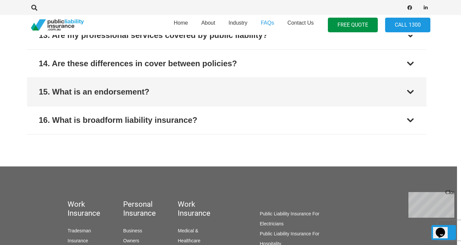  What do you see at coordinates (189, 235) in the screenshot?
I see `a: Medical & Healthcare` at bounding box center [189, 235].